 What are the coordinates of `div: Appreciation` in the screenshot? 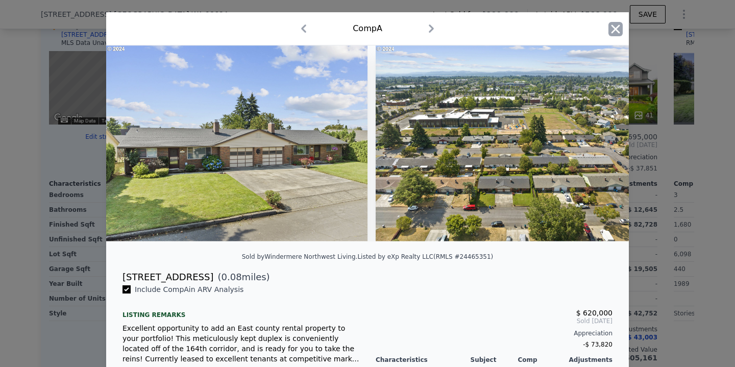 It's located at (494, 333).